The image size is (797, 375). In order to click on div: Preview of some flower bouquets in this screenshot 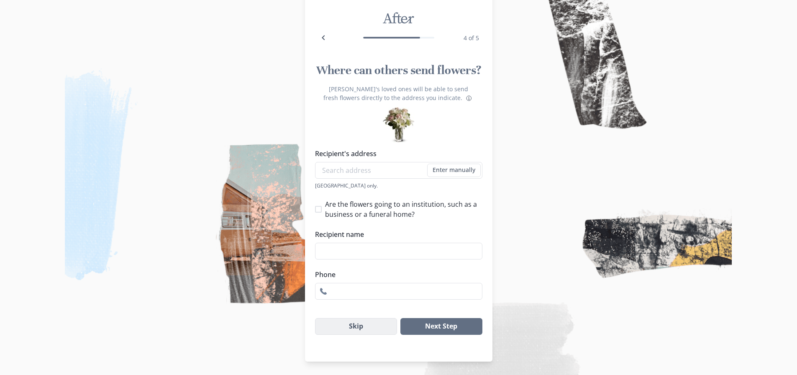, I will do `click(398, 123)`.